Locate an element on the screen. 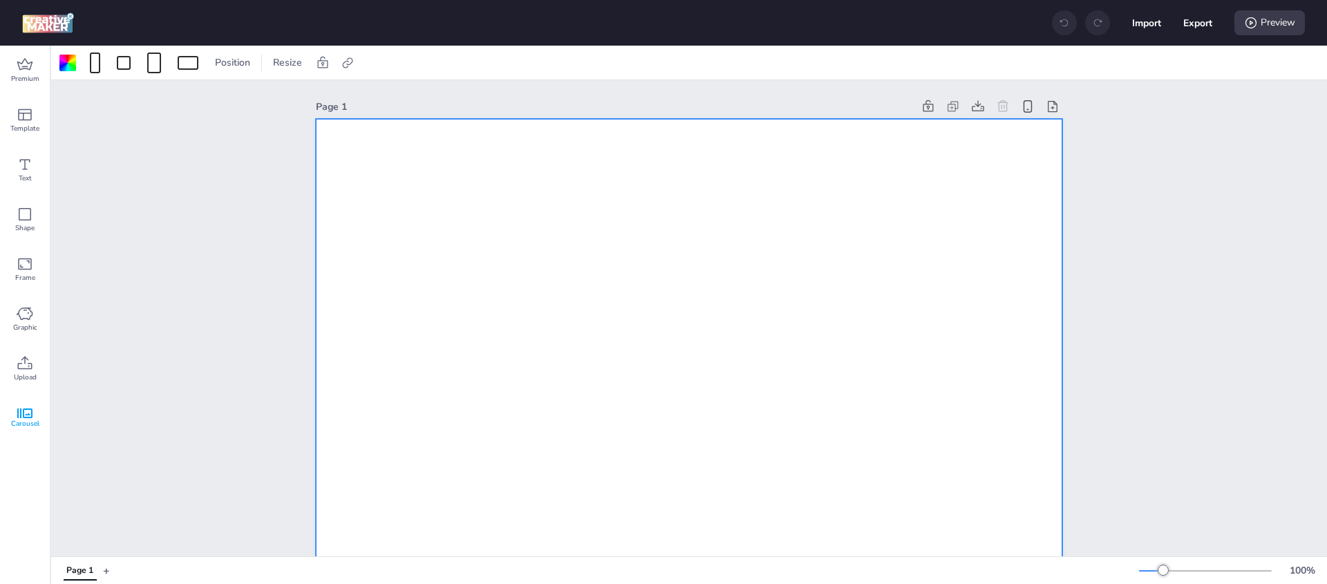 The width and height of the screenshot is (1327, 584). img: logo Creative Maker is located at coordinates (48, 23).